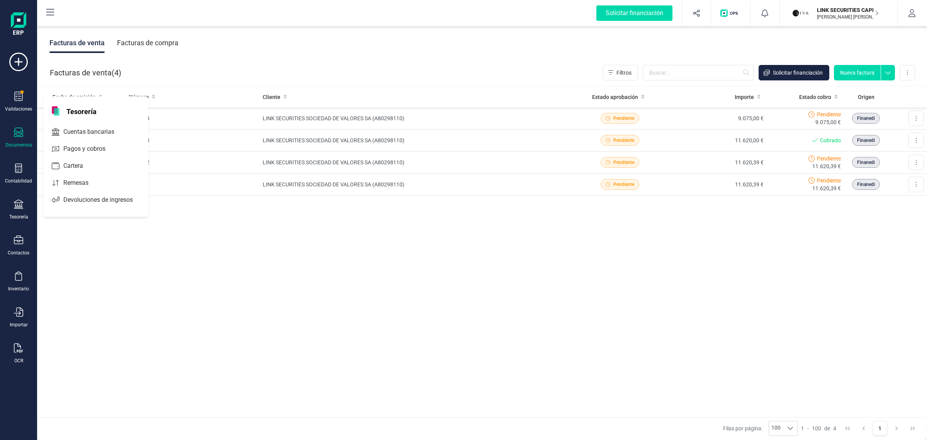 The width and height of the screenshot is (927, 440). What do you see at coordinates (717, 140) in the screenshot?
I see `td: 11.620,00 €` at bounding box center [717, 140].